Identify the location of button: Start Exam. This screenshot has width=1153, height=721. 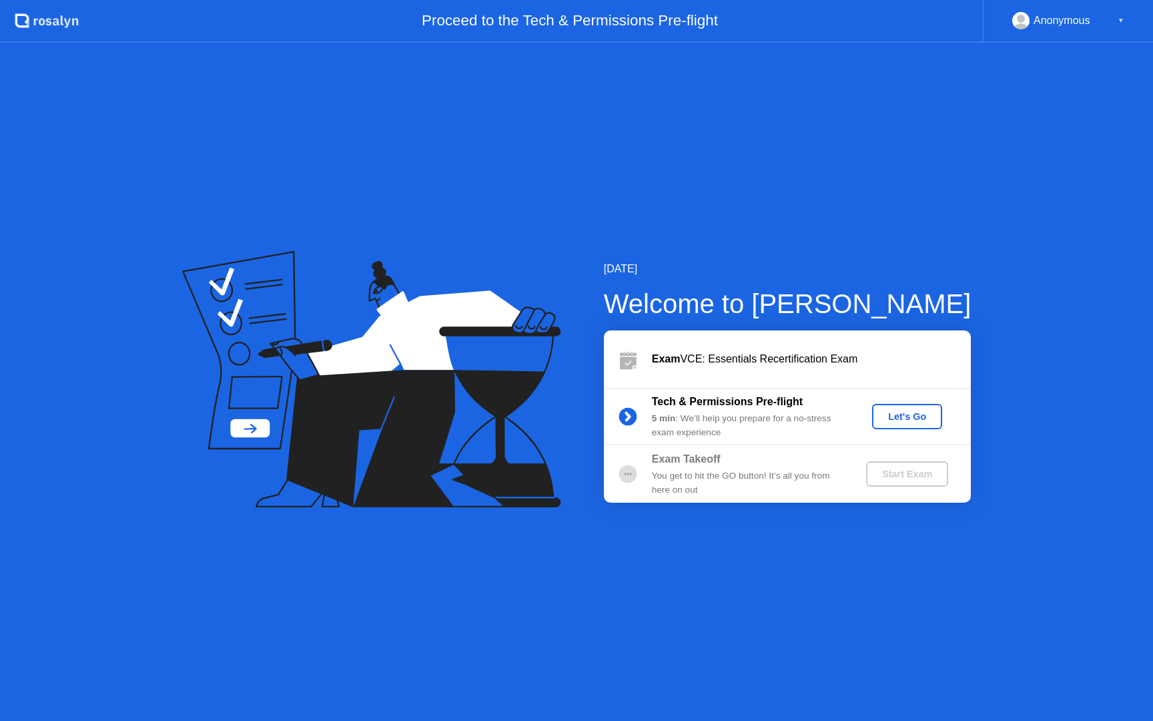
(907, 474).